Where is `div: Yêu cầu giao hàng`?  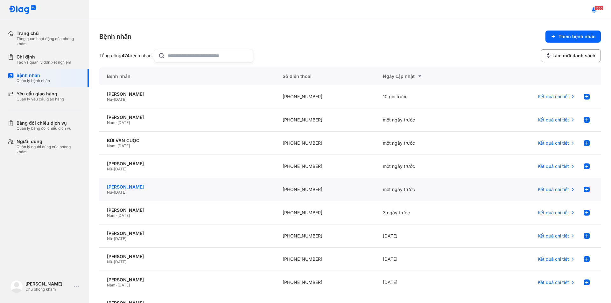
div: Yêu cầu giao hàng is located at coordinates (40, 94).